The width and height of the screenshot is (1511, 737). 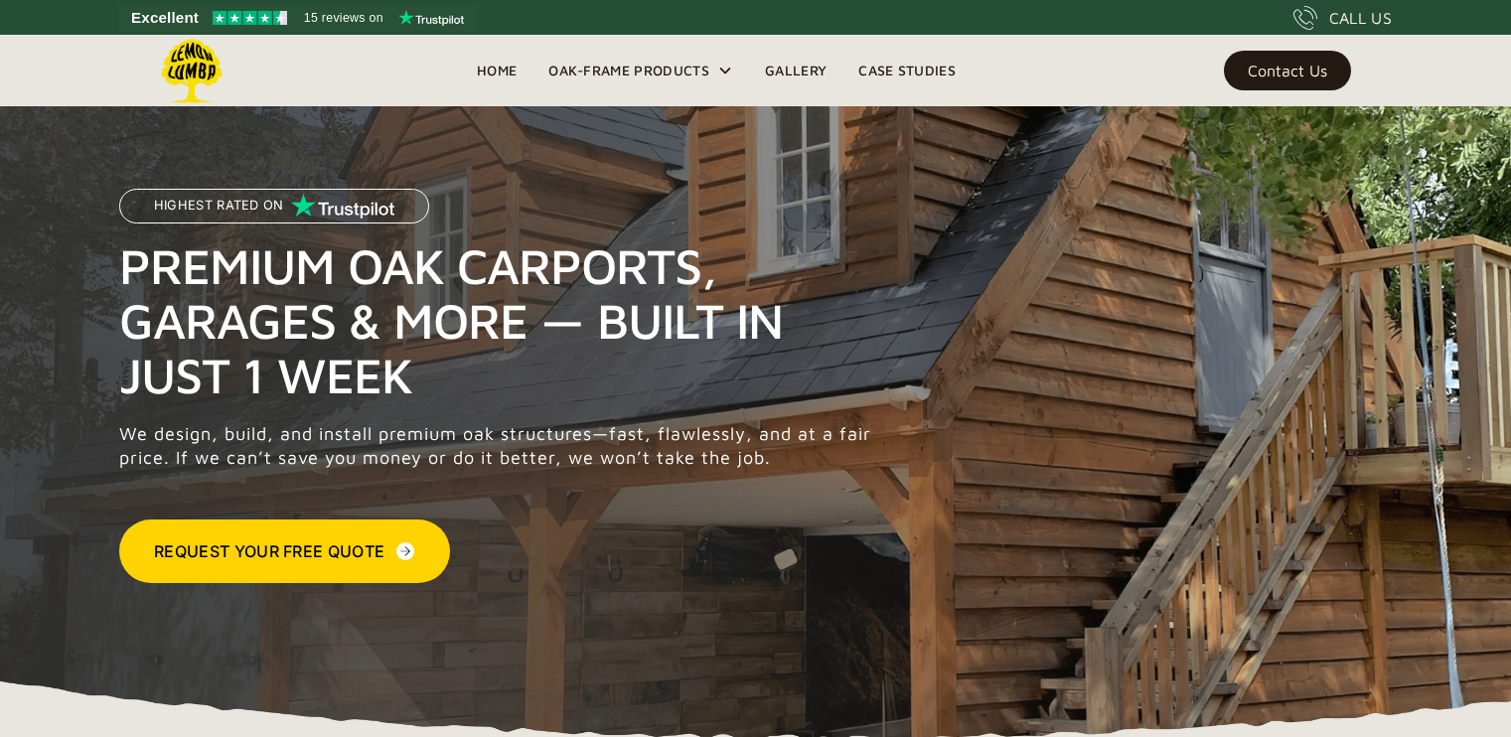 I want to click on a: Case Studies, so click(x=907, y=71).